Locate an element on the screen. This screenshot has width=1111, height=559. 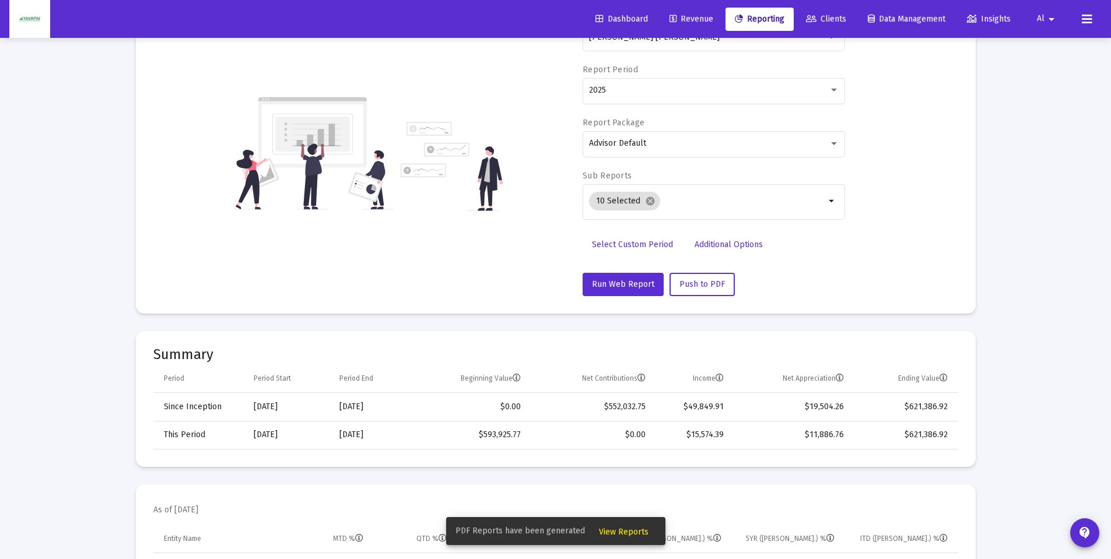
td: $49,849.91 is located at coordinates (692, 407).